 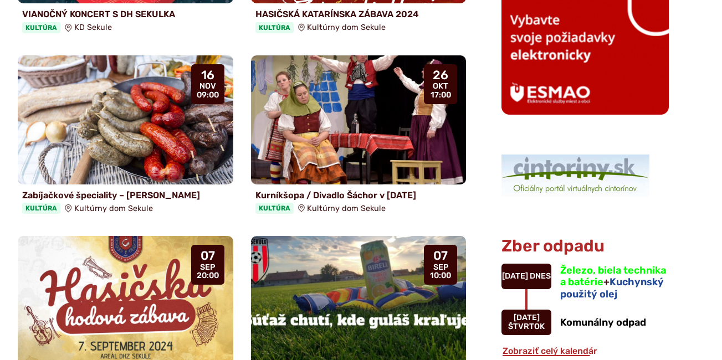 What do you see at coordinates (359, 14) in the screenshot?
I see `h4: HASIČSKÁ KATARÍNSKA ZÁBAVA 2024` at bounding box center [359, 14].